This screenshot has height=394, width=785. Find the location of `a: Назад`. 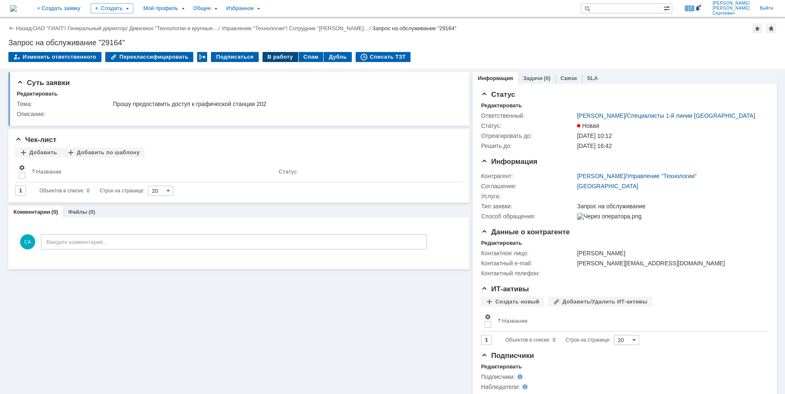

a: Назад is located at coordinates (23, 28).